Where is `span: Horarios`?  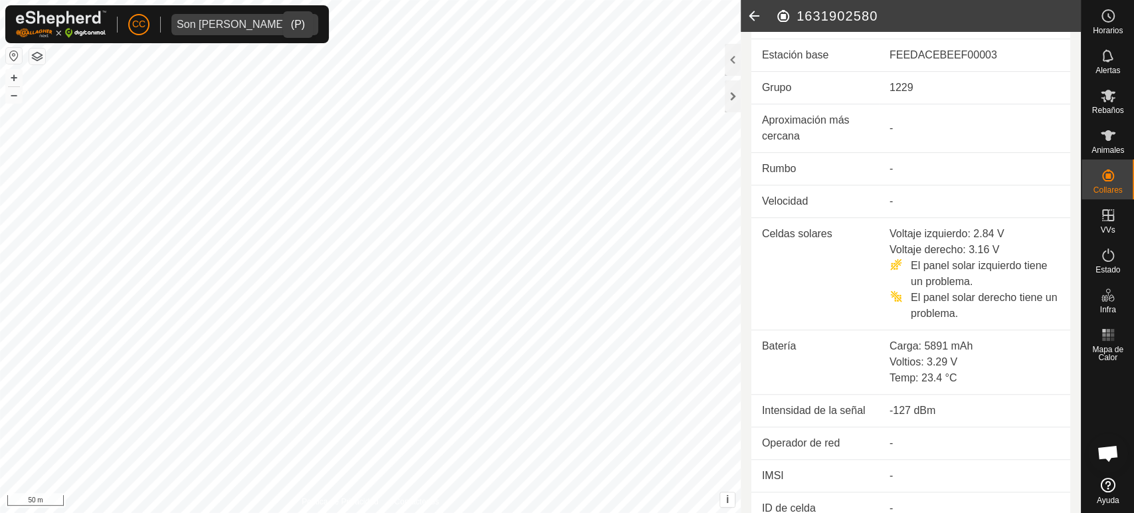 span: Horarios is located at coordinates (1107, 31).